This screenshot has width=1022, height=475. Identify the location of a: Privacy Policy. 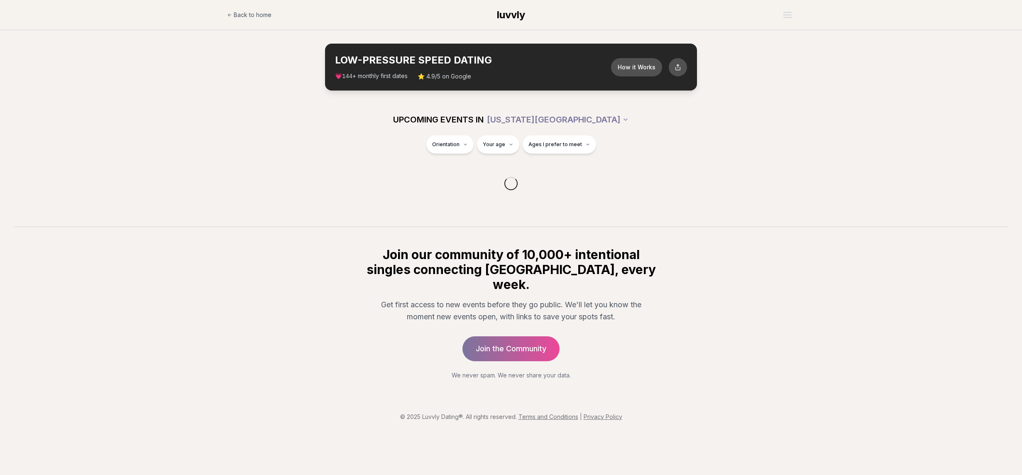
(603, 416).